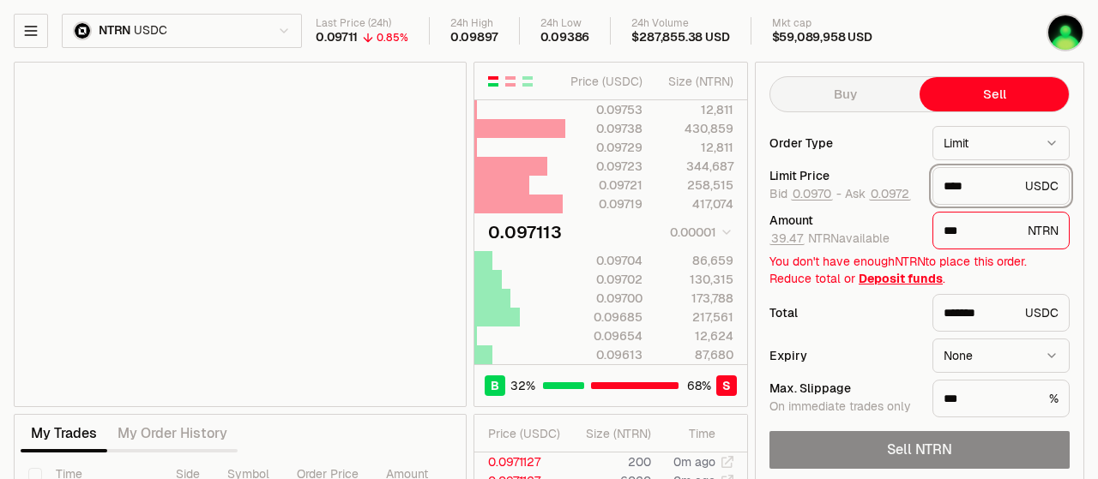 This screenshot has width=1098, height=479. What do you see at coordinates (805, 195) in the screenshot?
I see `span: Bid -` at bounding box center [805, 195].